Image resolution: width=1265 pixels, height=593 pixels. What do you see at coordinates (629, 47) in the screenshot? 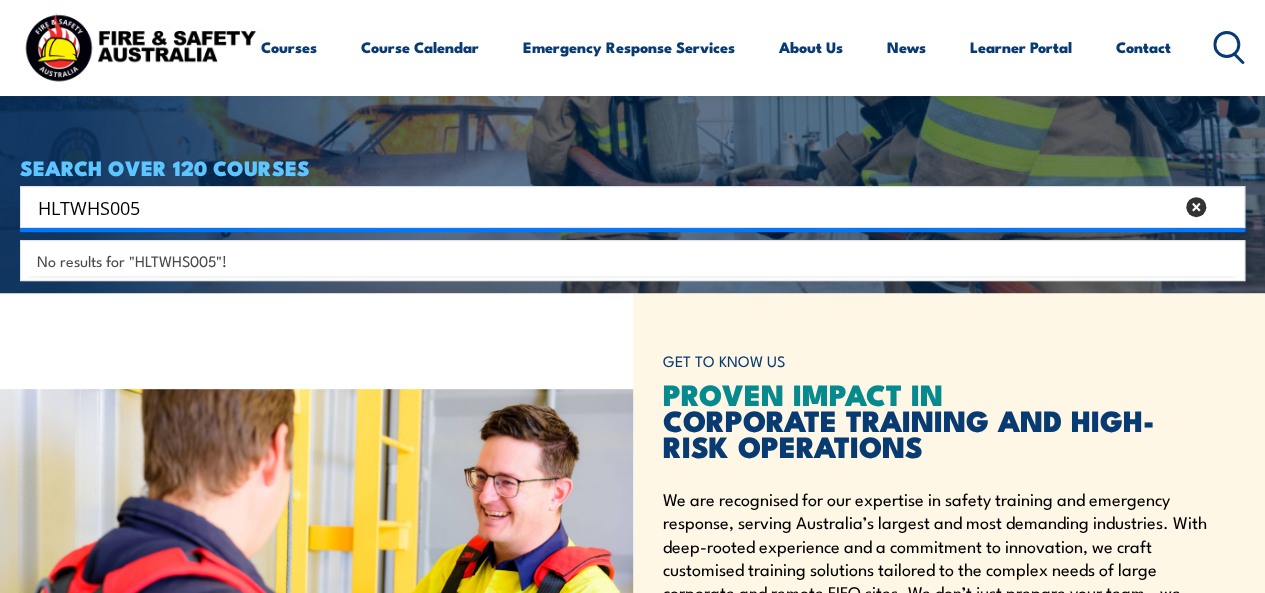
I see `a: Emergency Response Services` at bounding box center [629, 47].